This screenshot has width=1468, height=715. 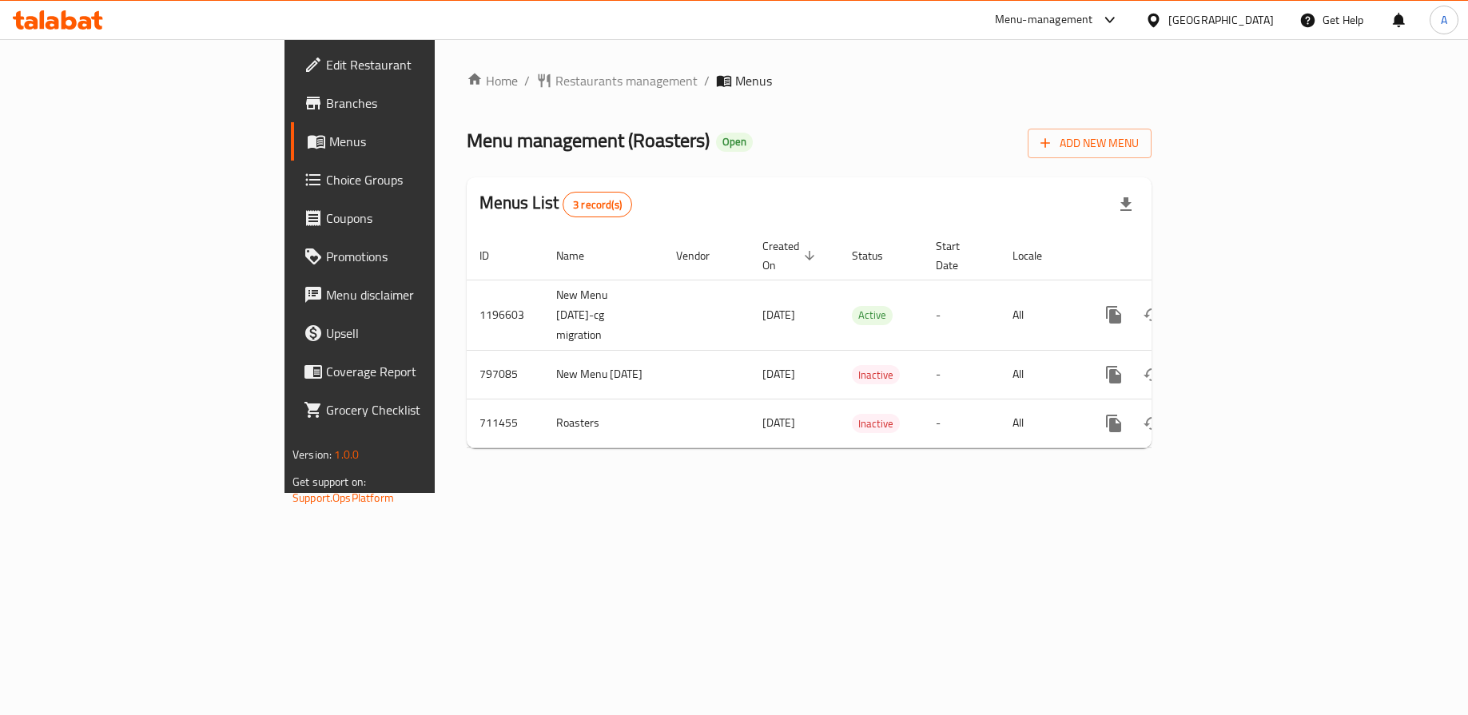 What do you see at coordinates (410, 65) in the screenshot?
I see `a: Edit Restaurant` at bounding box center [410, 65].